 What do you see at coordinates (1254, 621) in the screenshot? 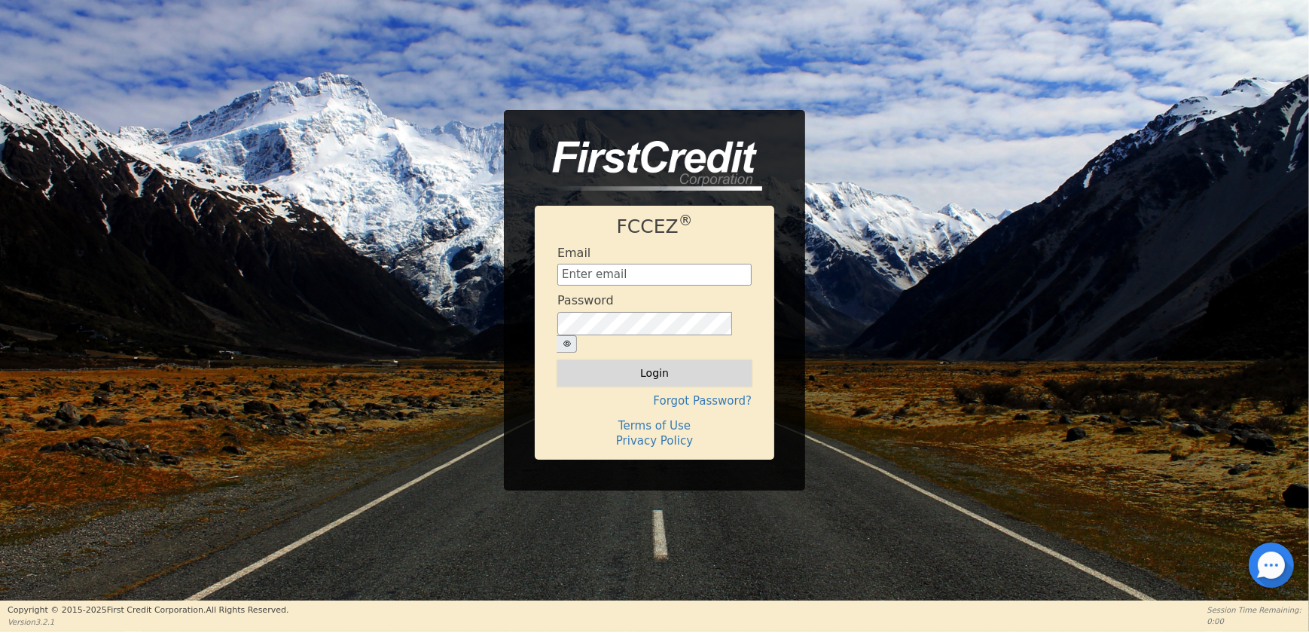
I see `p: 0:00` at bounding box center [1254, 621].